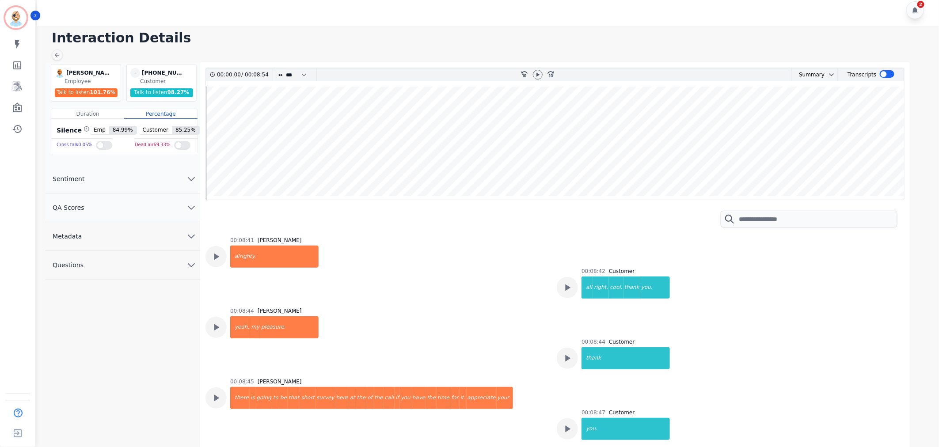  I want to click on div: 00:08:42, so click(594, 271).